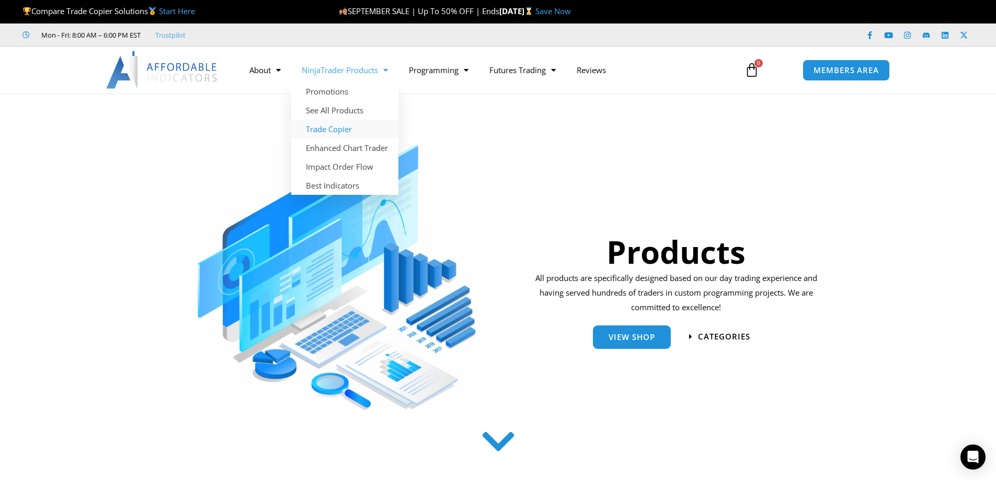 This screenshot has width=996, height=480. What do you see at coordinates (344, 91) in the screenshot?
I see `a: Promotions` at bounding box center [344, 91].